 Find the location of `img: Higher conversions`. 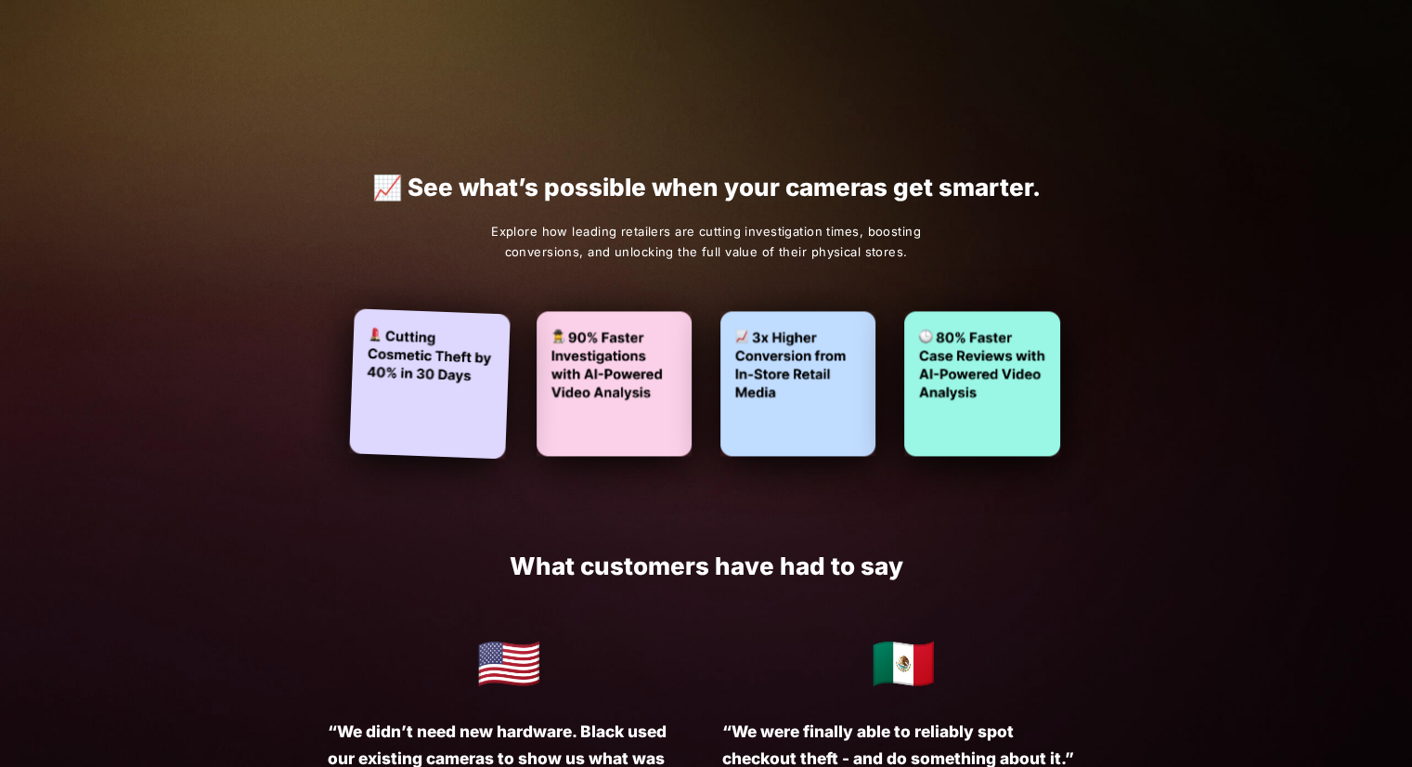

img: Higher conversions is located at coordinates (798, 383).